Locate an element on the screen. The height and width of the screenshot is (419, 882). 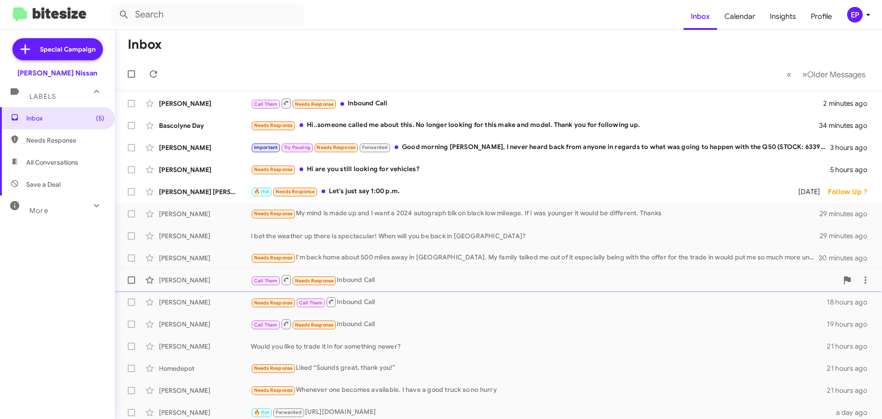
div: Whenever one becomes available. I have a good truck so no hurry is located at coordinates (539, 390).